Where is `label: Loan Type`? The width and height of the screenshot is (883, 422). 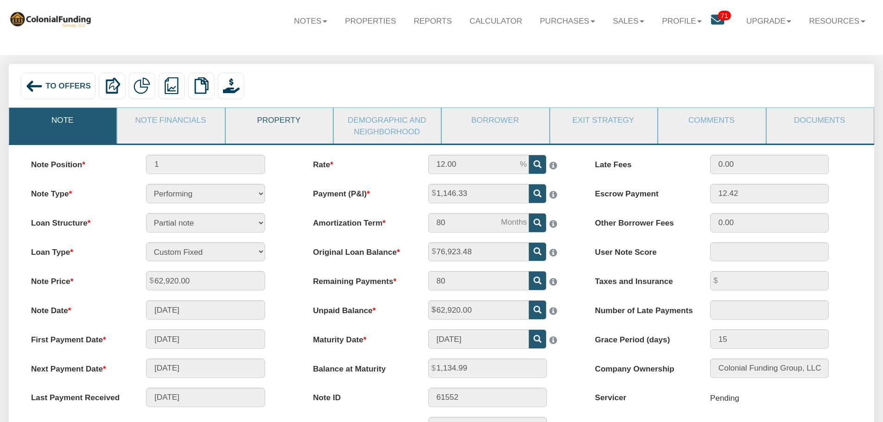
label: Loan Type is located at coordinates (79, 250).